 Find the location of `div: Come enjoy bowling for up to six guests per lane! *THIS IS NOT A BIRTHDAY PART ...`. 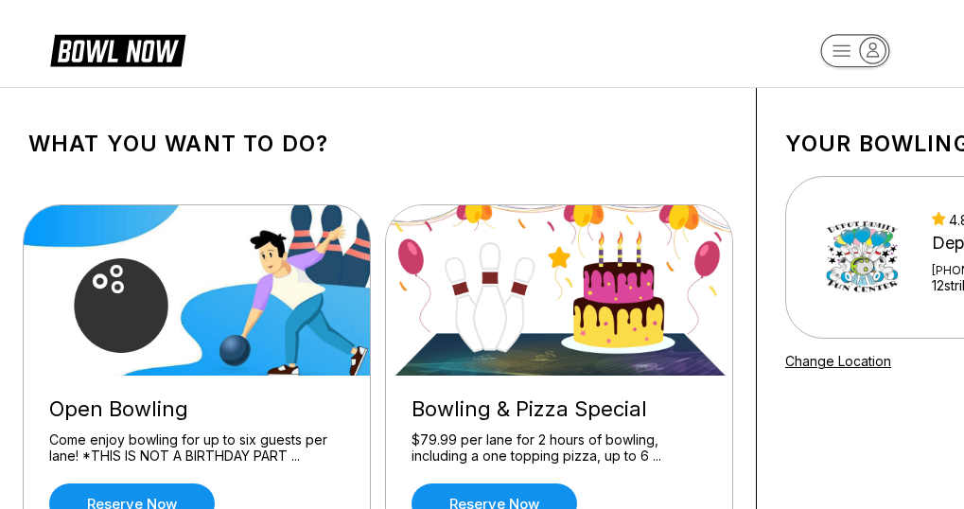

div: Come enjoy bowling for up to six guests per lane! *THIS IS NOT A BIRTHDAY PART ... is located at coordinates (197, 447).